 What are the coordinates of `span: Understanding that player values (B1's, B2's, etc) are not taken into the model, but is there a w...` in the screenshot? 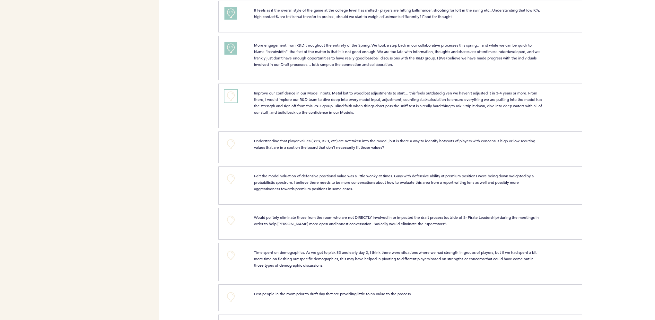 It's located at (395, 144).